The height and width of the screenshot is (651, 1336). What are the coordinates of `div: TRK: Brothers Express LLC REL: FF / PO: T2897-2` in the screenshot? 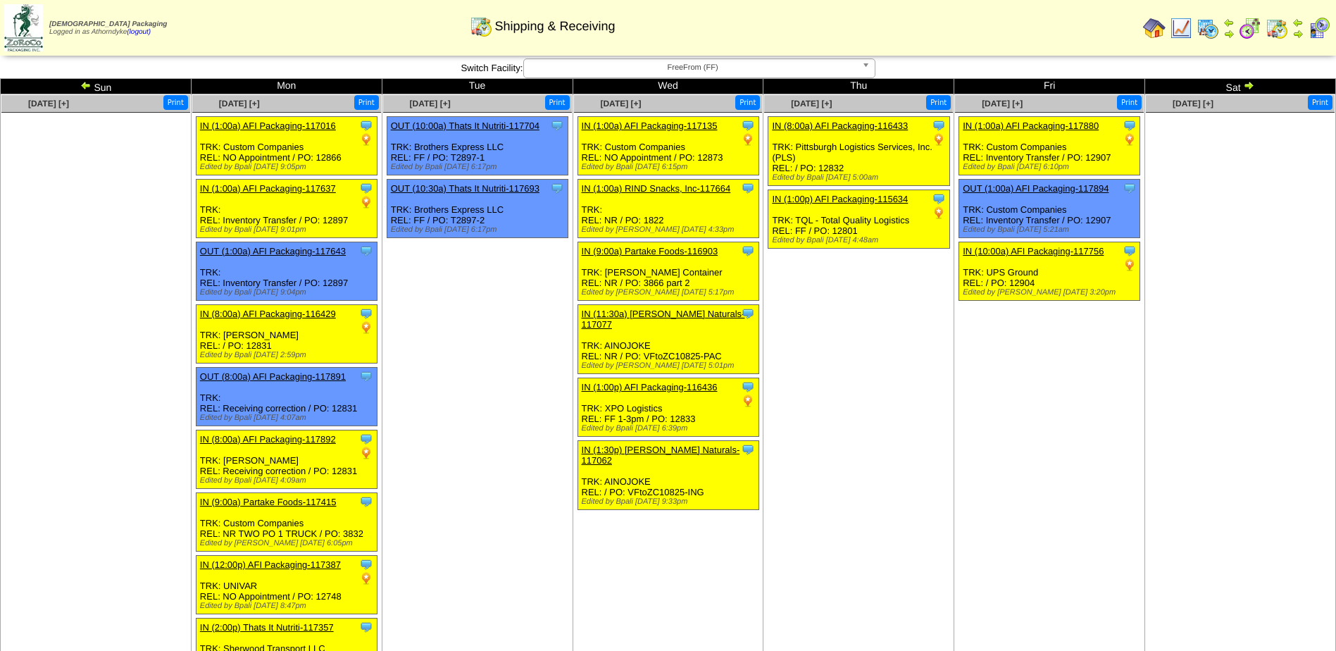 It's located at (477, 209).